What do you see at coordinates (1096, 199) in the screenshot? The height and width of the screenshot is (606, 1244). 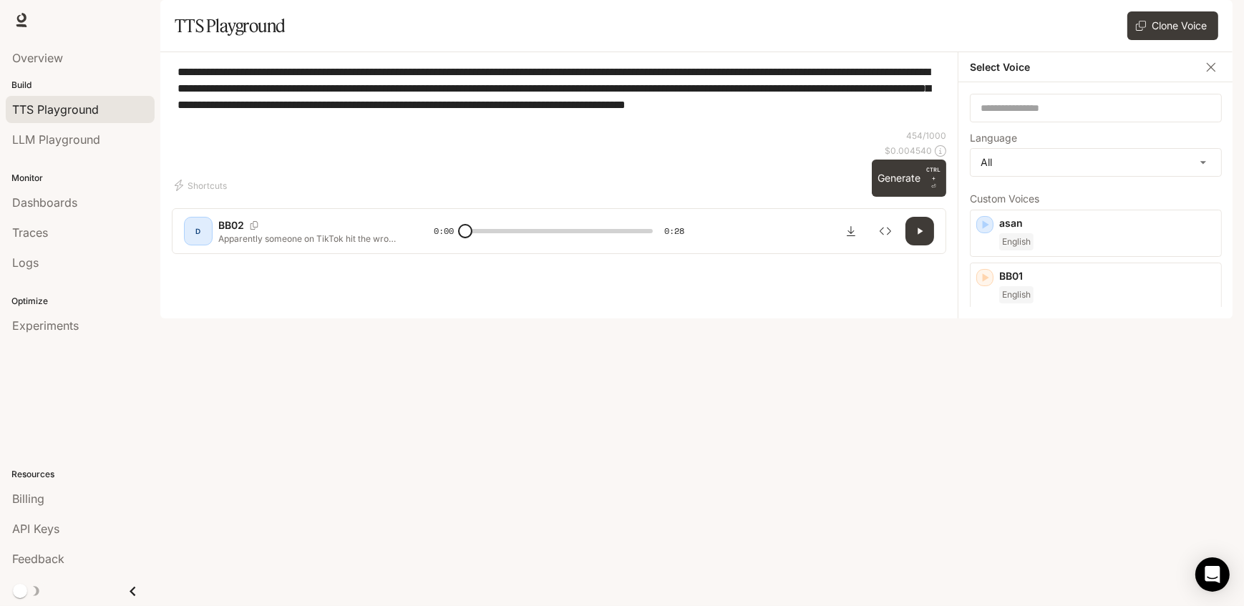 I see `p: Custom Voices` at bounding box center [1096, 199].